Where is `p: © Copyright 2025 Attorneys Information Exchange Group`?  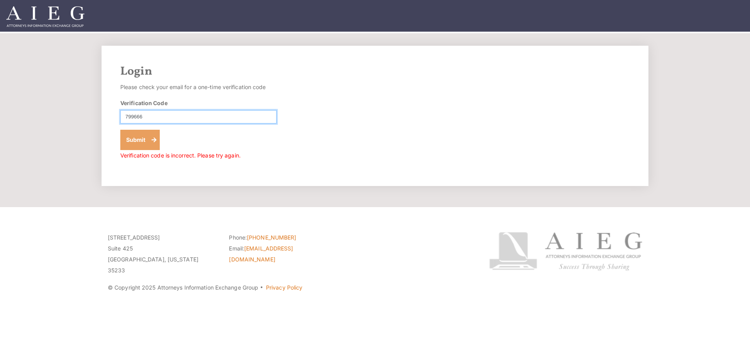 p: © Copyright 2025 Attorneys Information Exchange Group is located at coordinates (283, 287).